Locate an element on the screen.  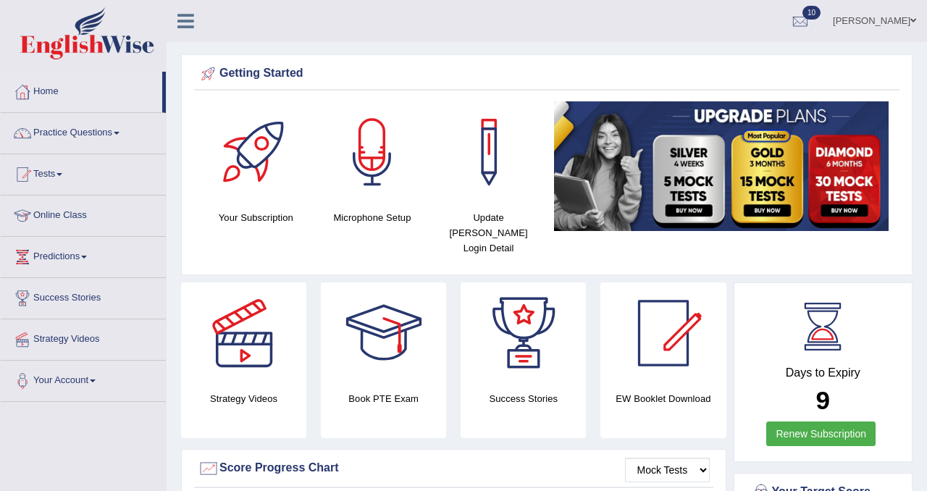
div: Score Progress Chart is located at coordinates (453, 468).